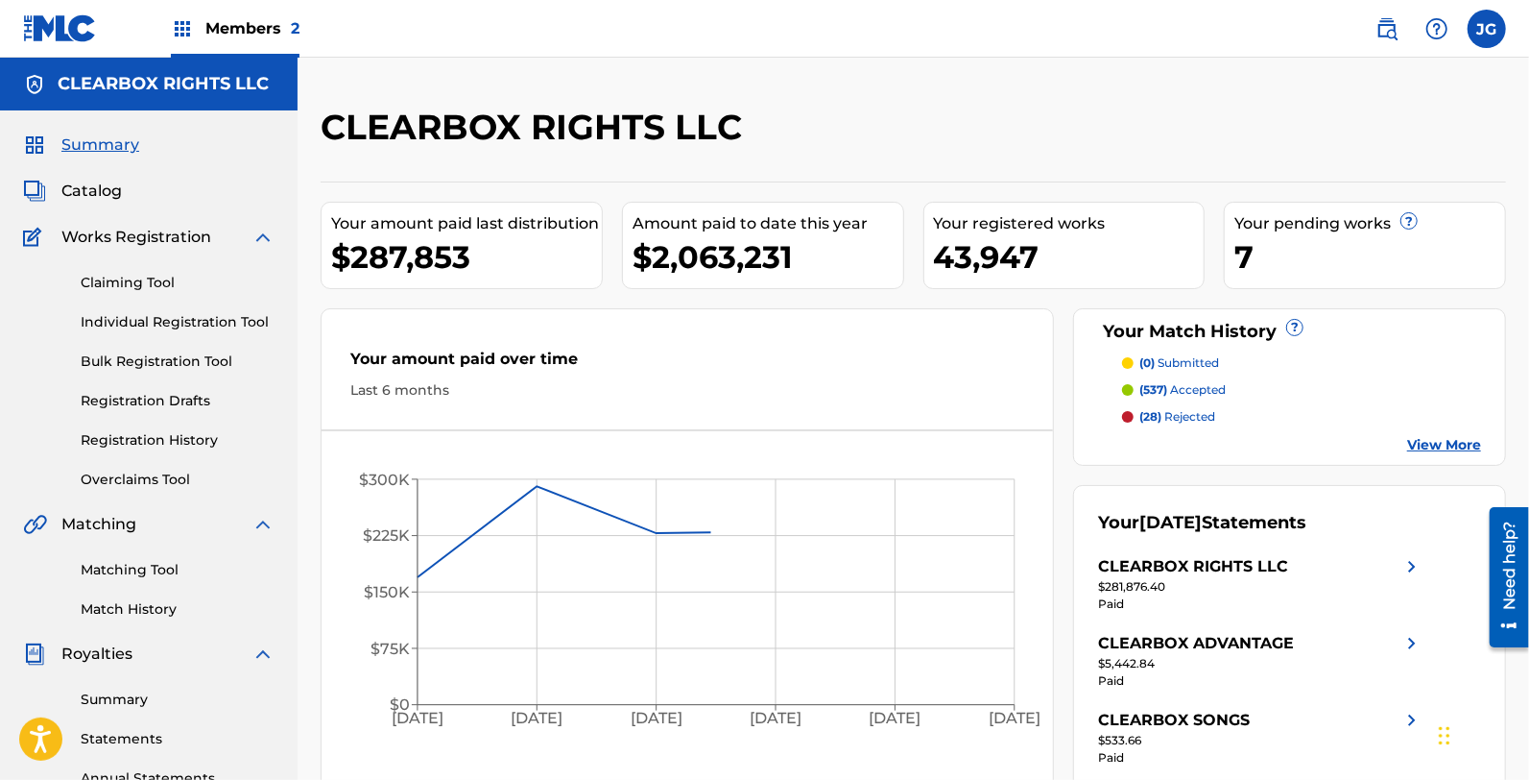  I want to click on div: CLEARBOX SONGS, so click(1174, 720).